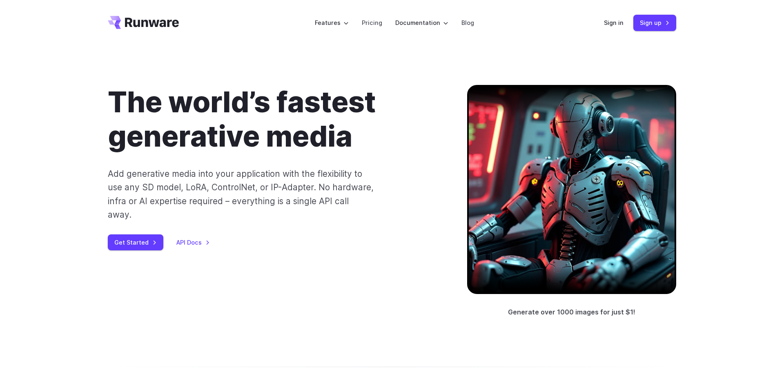 The height and width of the screenshot is (381, 784). What do you see at coordinates (467, 22) in the screenshot?
I see `a: Blog` at bounding box center [467, 22].